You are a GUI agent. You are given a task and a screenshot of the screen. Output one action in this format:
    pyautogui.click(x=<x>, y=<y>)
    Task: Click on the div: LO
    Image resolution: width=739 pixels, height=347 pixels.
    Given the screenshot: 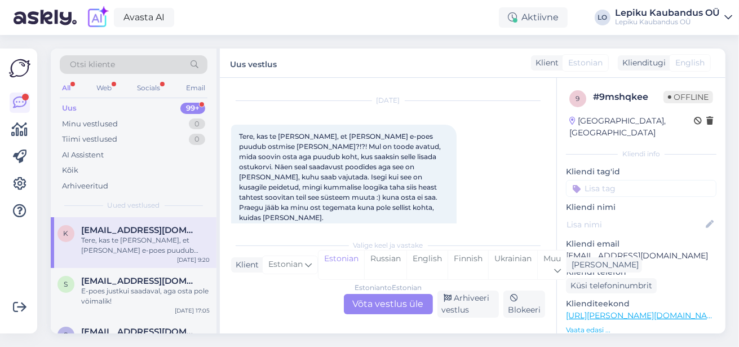 What is the action you would take?
    pyautogui.click(x=602, y=17)
    